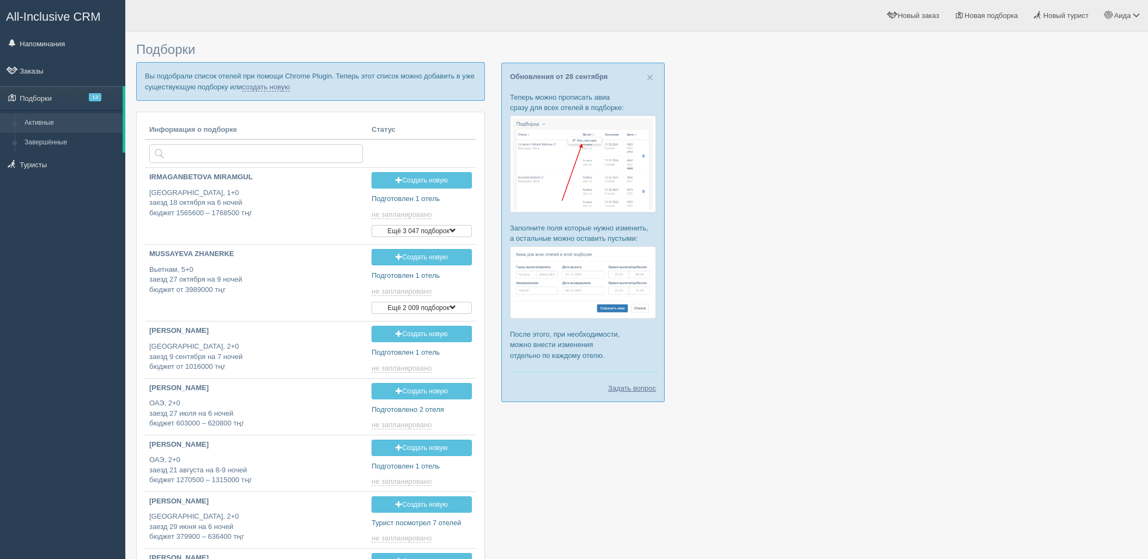 Image resolution: width=1148 pixels, height=559 pixels. What do you see at coordinates (559, 76) in the screenshot?
I see `a: Обновления от 28 сентября` at bounding box center [559, 76].